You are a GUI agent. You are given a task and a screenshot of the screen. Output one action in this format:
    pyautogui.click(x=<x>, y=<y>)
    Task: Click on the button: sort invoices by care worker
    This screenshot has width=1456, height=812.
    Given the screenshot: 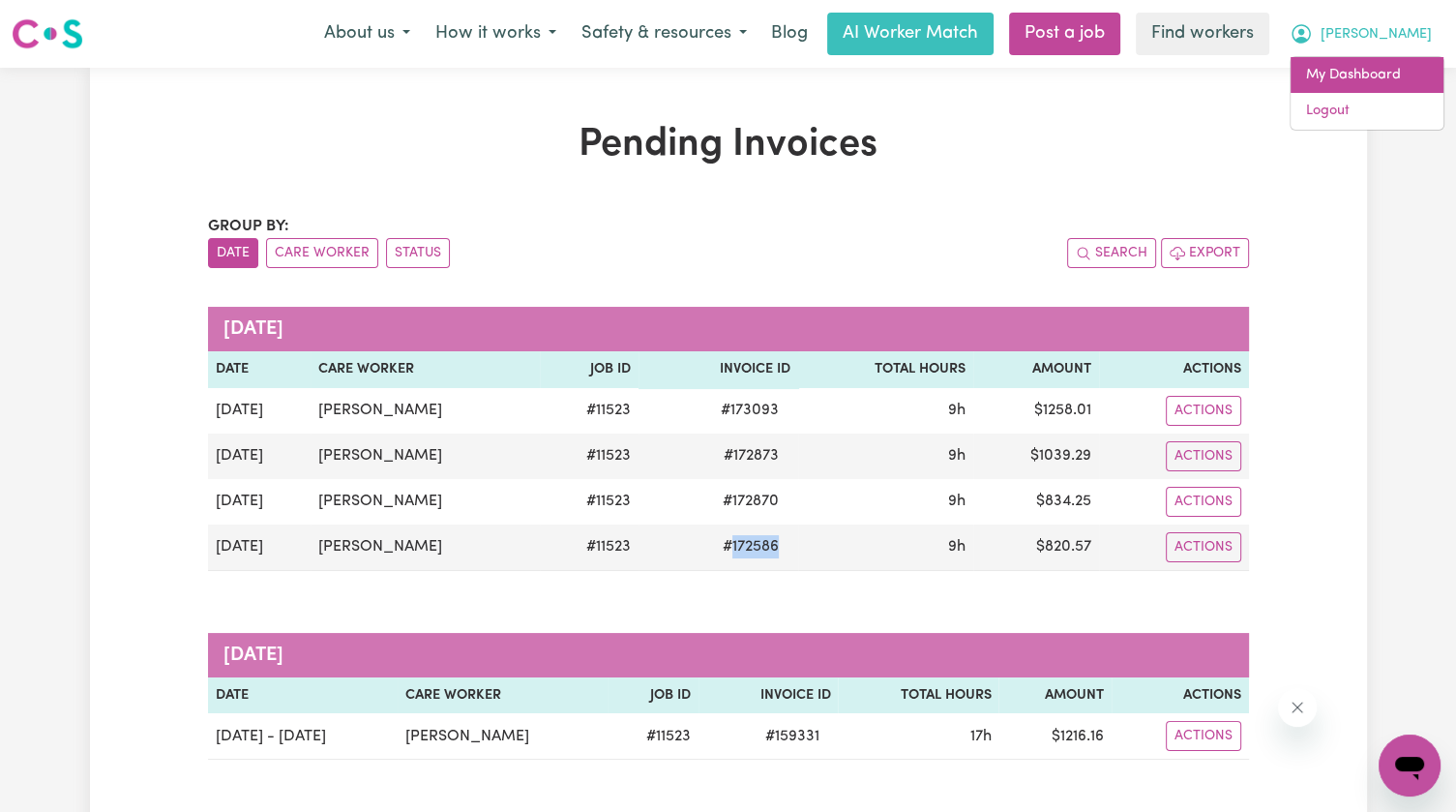 What is the action you would take?
    pyautogui.click(x=322, y=252)
    